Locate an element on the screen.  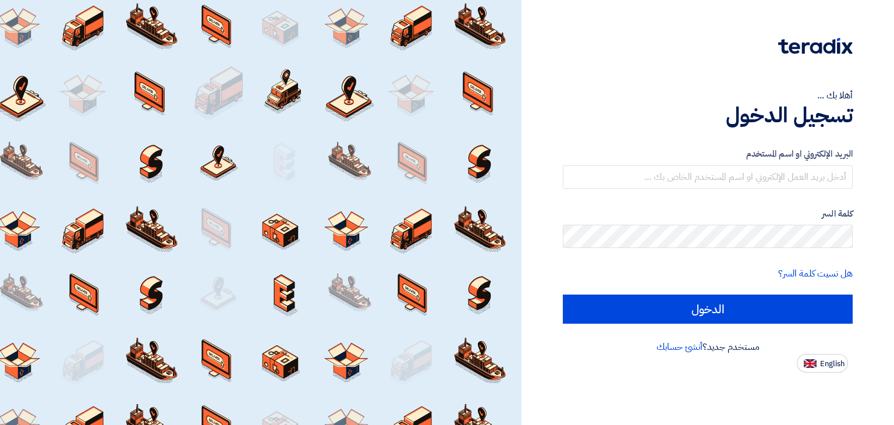
img: Teradix logo is located at coordinates (816, 46).